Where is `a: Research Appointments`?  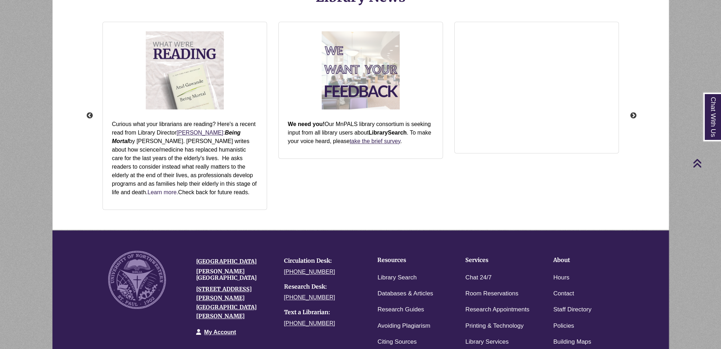
a: Research Appointments is located at coordinates (497, 309).